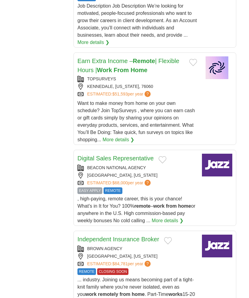 The image size is (249, 298). What do you see at coordinates (120, 94) in the screenshot?
I see `span: $51,593` at bounding box center [120, 94].